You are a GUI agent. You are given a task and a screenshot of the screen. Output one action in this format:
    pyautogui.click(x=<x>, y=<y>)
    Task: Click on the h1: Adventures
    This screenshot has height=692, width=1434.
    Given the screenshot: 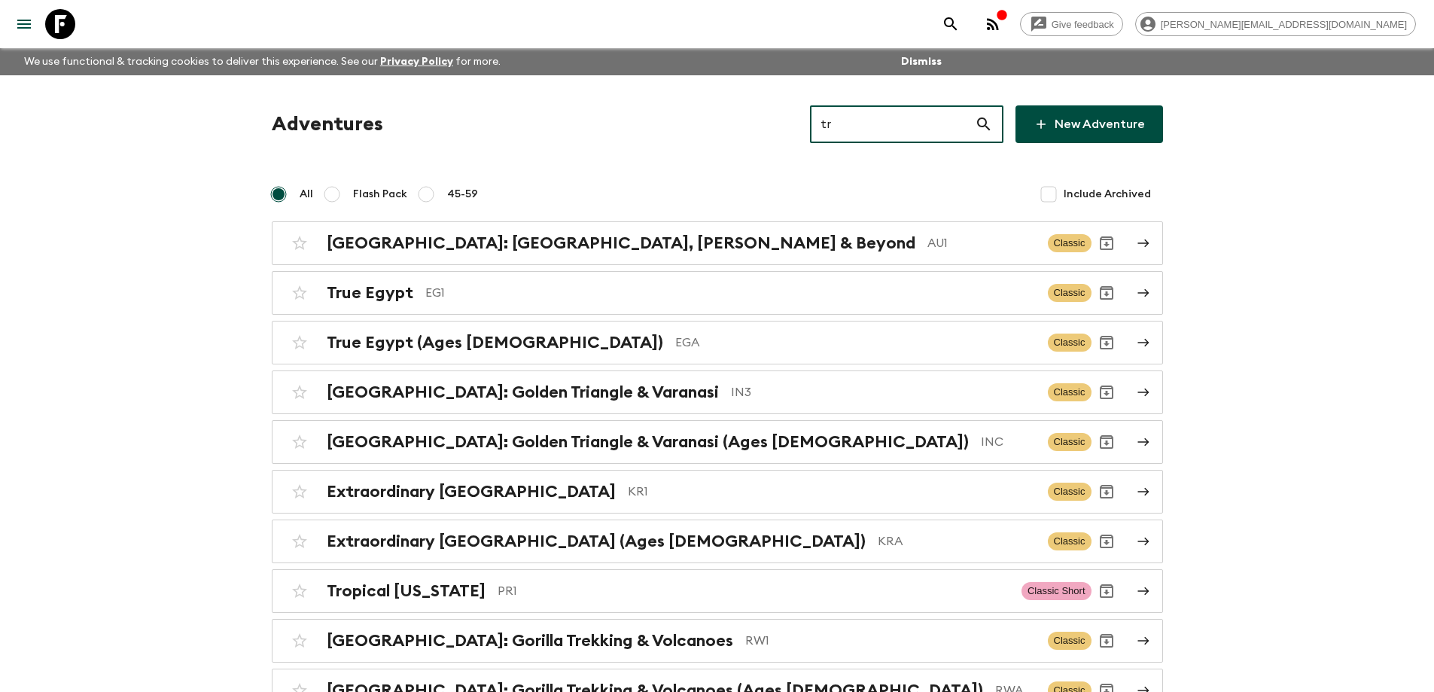 What is the action you would take?
    pyautogui.click(x=327, y=124)
    